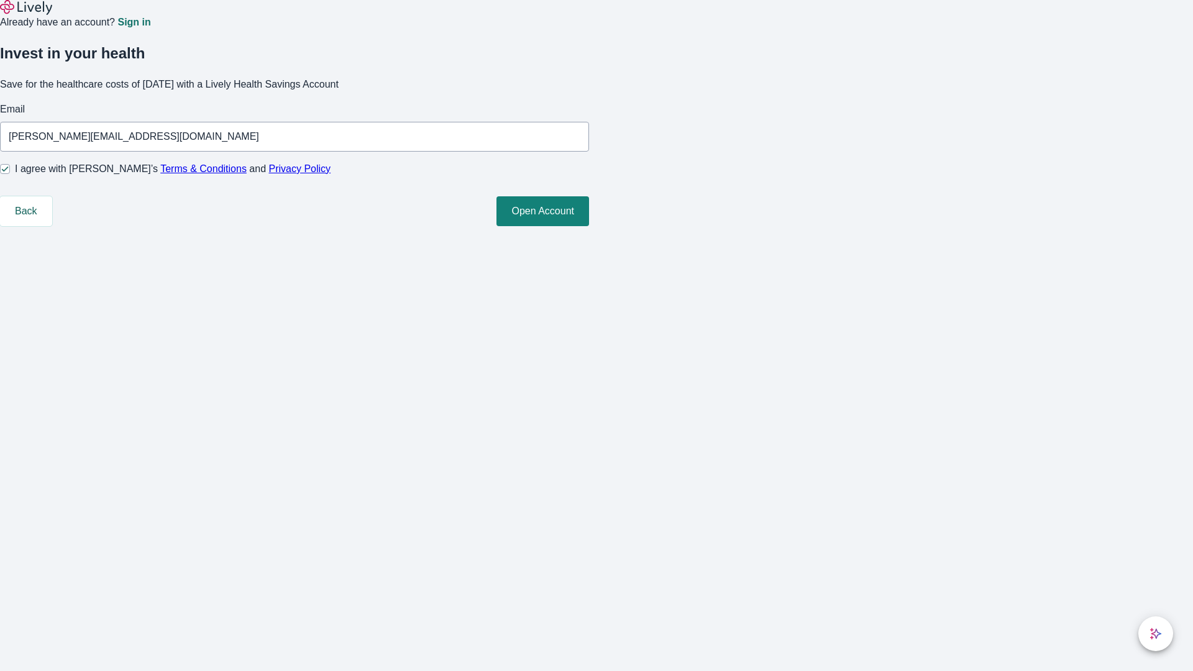  What do you see at coordinates (1155, 634) in the screenshot?
I see `button: chat` at bounding box center [1155, 634].